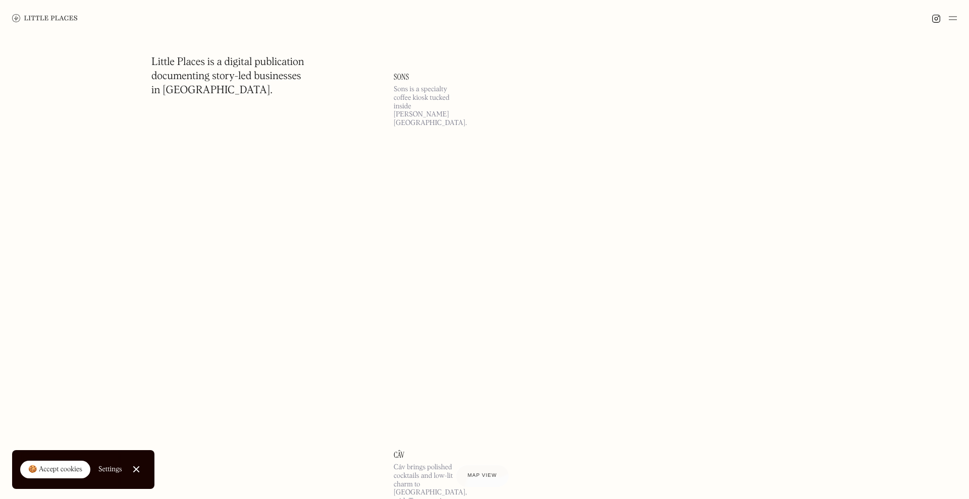  What do you see at coordinates (136, 470) in the screenshot?
I see `div: Close Cookie Popup` at bounding box center [136, 470].